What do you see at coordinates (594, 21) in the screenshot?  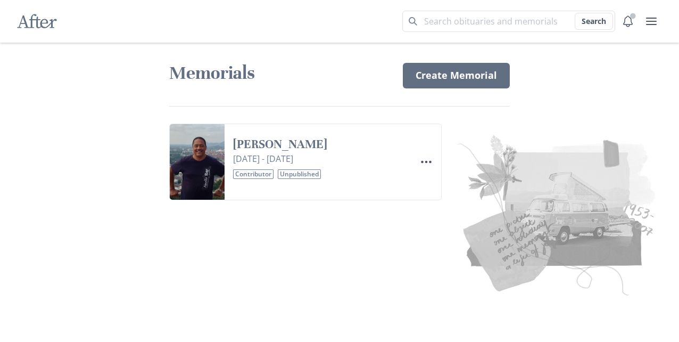 I see `button: Search` at bounding box center [594, 21].